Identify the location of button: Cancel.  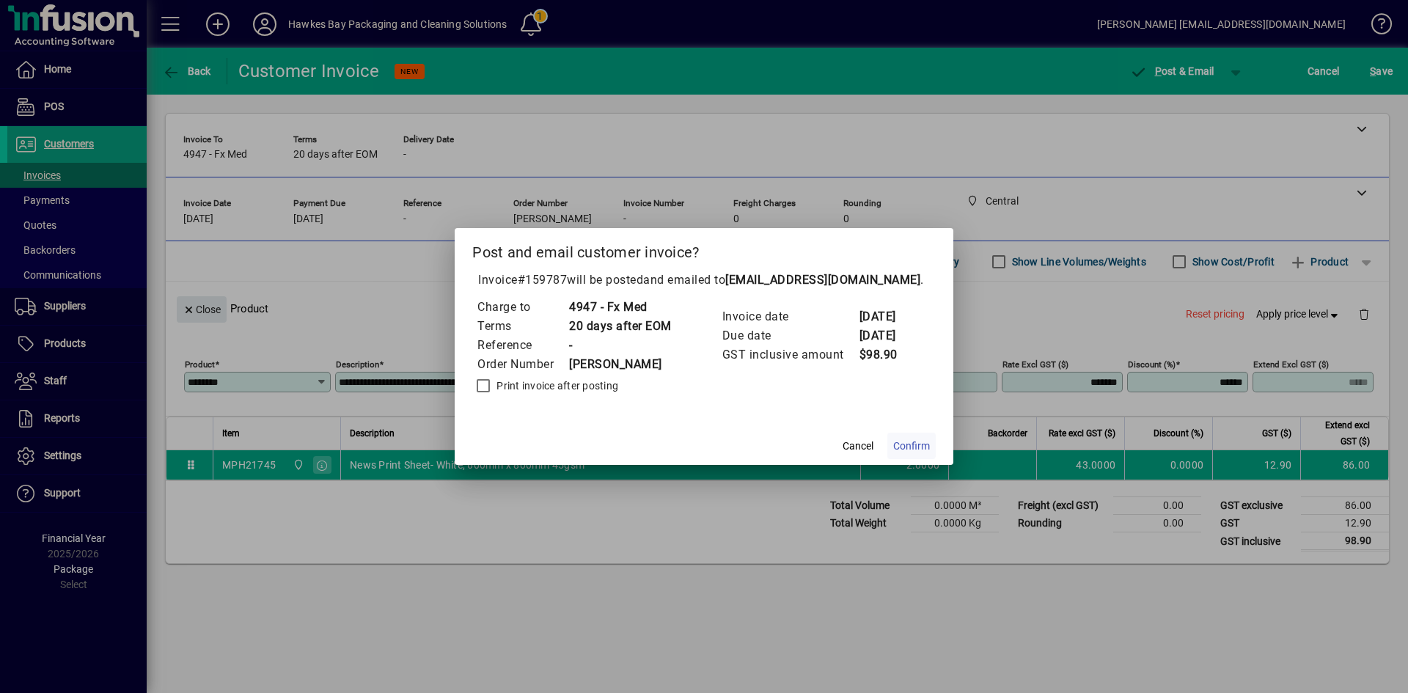
(858, 446).